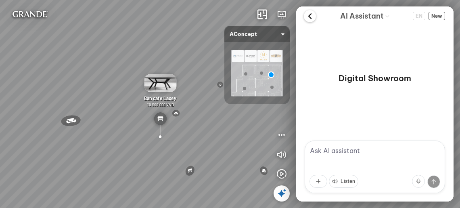  What do you see at coordinates (160, 104) in the screenshot?
I see `span: 10.500.000 VND` at bounding box center [160, 104].